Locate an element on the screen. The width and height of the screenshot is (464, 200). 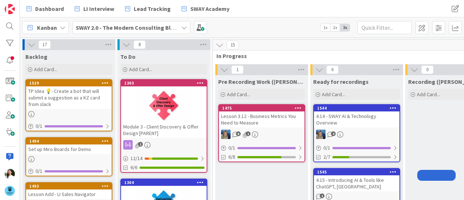
a: Lead Tracking is located at coordinates (148, 9).